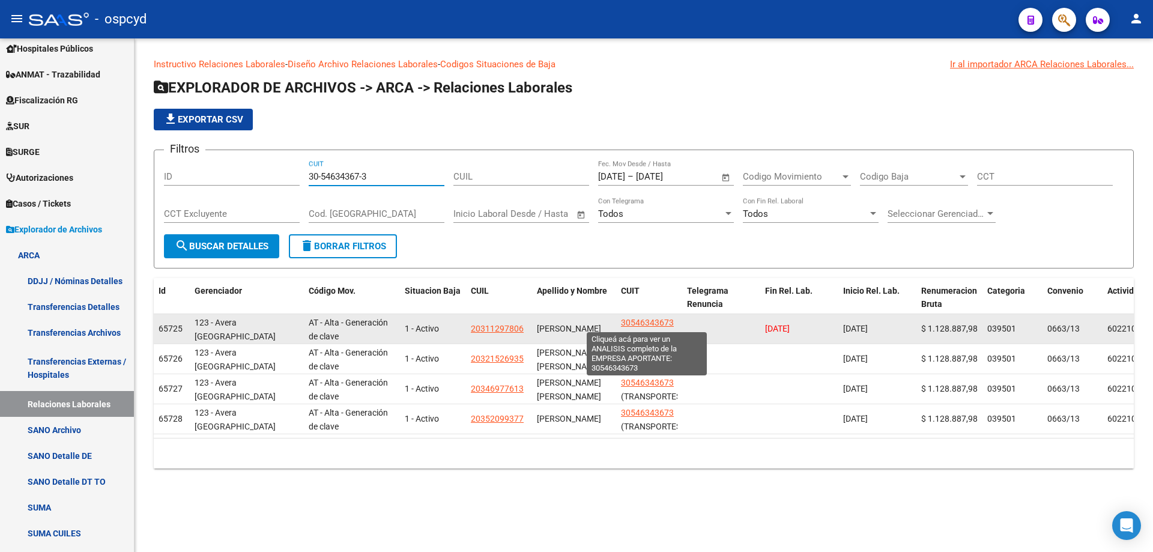 This screenshot has height=552, width=1153. What do you see at coordinates (433, 305) in the screenshot?
I see `datatable-header-cell: Situacion Baja` at bounding box center [433, 305].